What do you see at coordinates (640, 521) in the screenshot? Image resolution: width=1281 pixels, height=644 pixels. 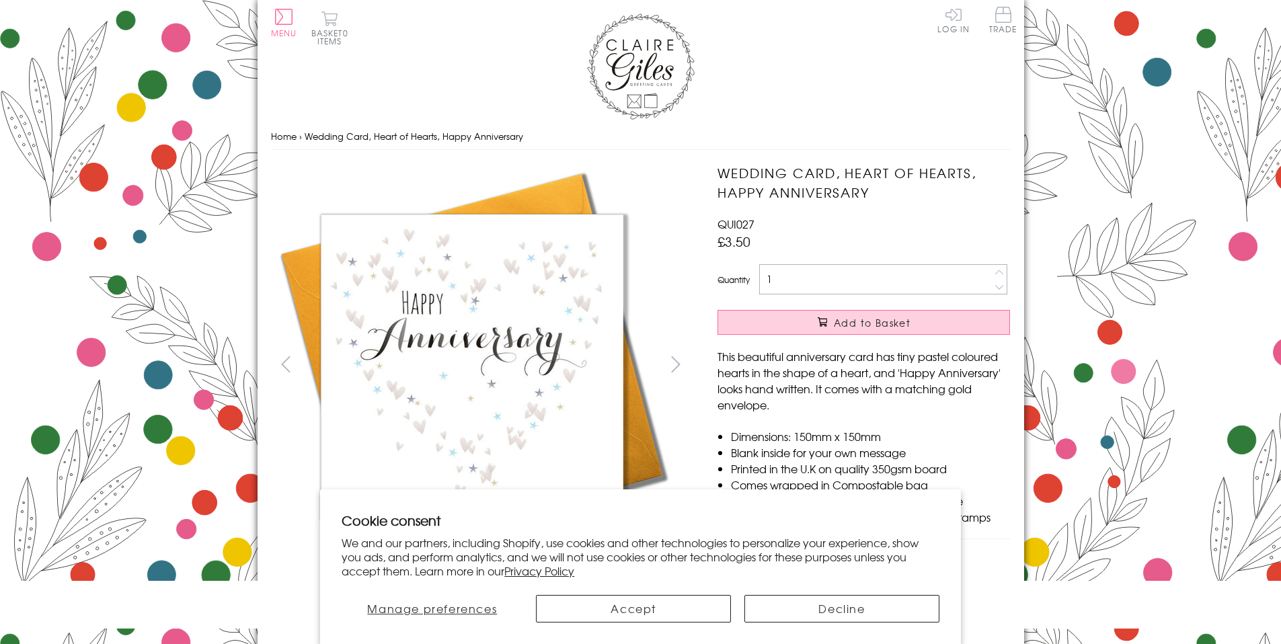 I see `h2: Cookie consent` at bounding box center [640, 521].